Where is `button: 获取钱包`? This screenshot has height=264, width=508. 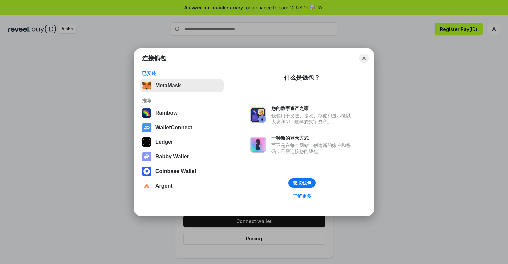
button: 获取钱包 is located at coordinates (302, 183).